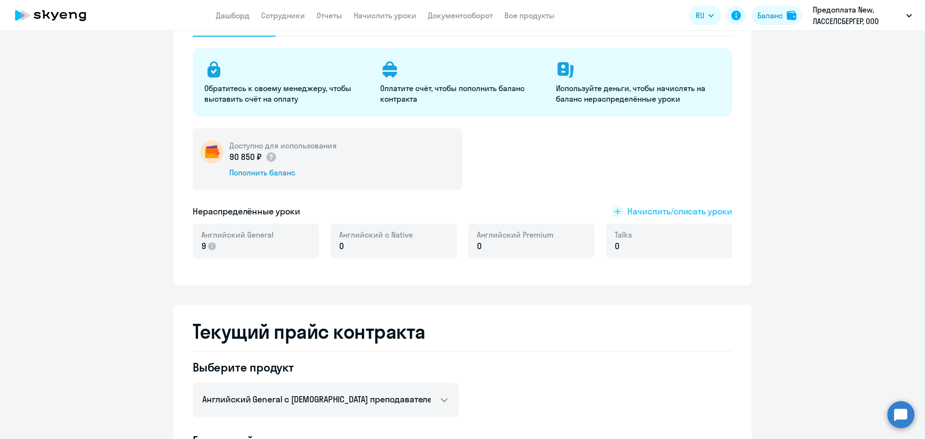 This screenshot has width=925, height=439. I want to click on span: RU, so click(700, 15).